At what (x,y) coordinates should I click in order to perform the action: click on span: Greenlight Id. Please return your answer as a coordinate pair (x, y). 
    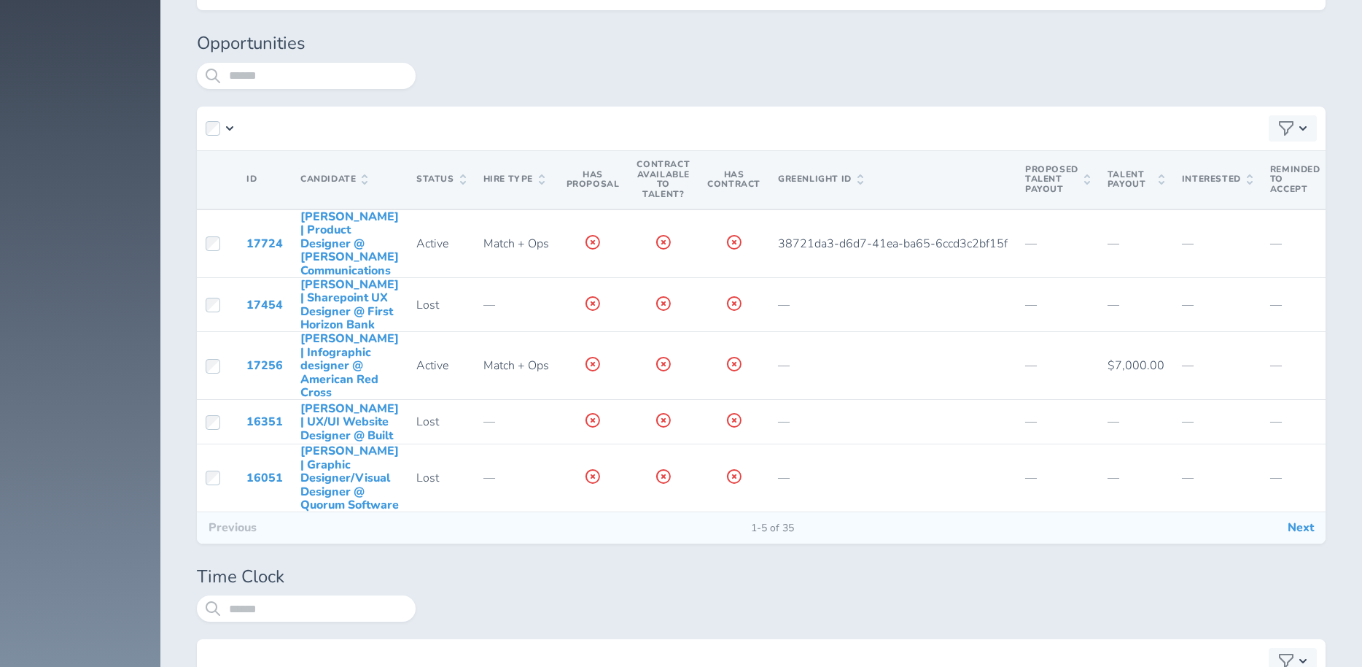
    Looking at the image, I should click on (820, 179).